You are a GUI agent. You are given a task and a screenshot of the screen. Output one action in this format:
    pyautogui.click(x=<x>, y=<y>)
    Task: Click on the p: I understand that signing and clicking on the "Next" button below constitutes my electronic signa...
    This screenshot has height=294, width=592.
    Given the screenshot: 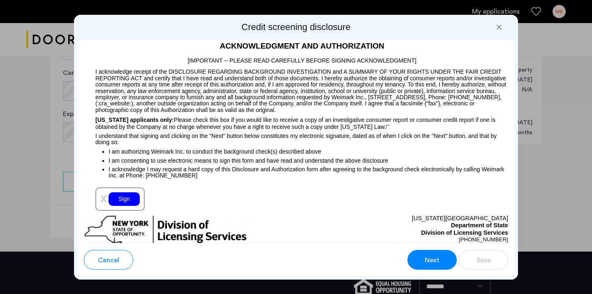 What is the action you would take?
    pyautogui.click(x=296, y=137)
    